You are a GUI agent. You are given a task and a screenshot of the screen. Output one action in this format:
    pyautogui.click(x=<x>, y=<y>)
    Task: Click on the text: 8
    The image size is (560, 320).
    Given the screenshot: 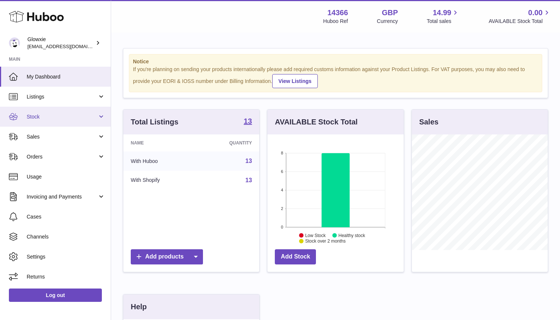 What is the action you would take?
    pyautogui.click(x=282, y=153)
    